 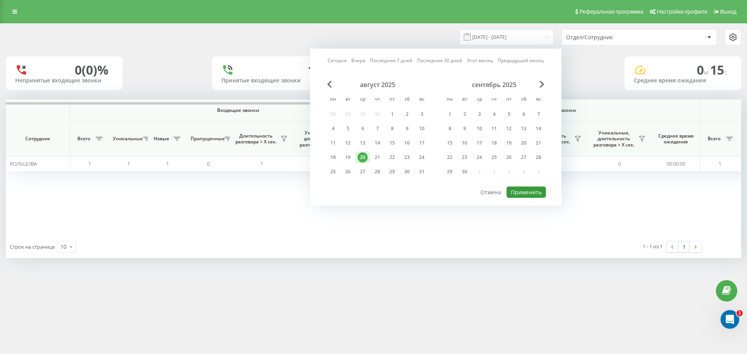 I want to click on div: чт 18 сент. 2025 г., so click(x=494, y=143).